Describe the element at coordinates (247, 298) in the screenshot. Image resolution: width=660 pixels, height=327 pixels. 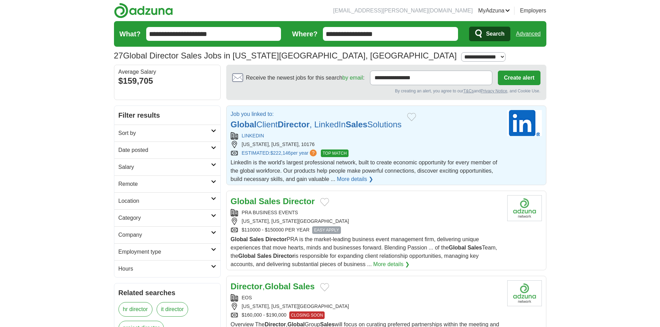
I see `a: EOS` at that location.